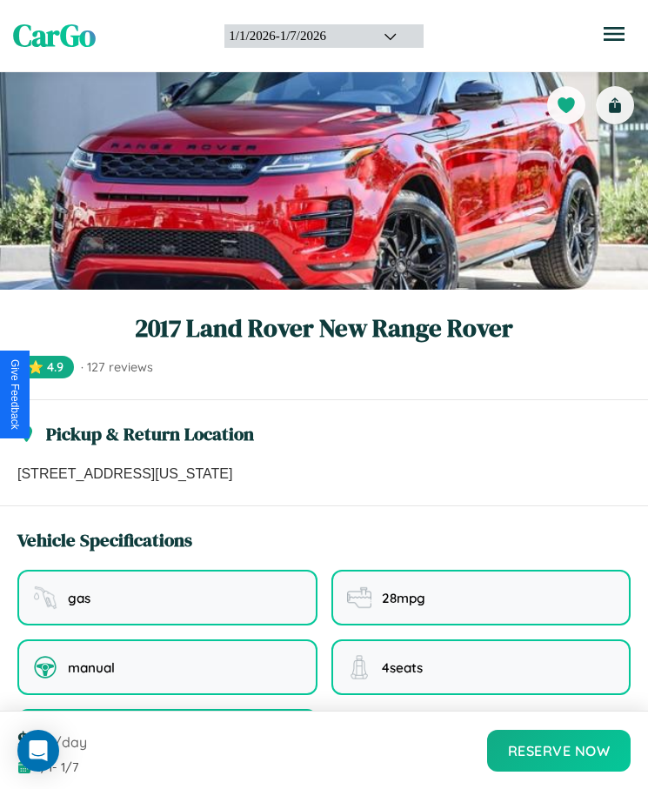 This screenshot has height=789, width=648. What do you see at coordinates (295, 36) in the screenshot?
I see `div: 1 / 1 / 2026 - 1 / 7 / 2026` at bounding box center [295, 36].